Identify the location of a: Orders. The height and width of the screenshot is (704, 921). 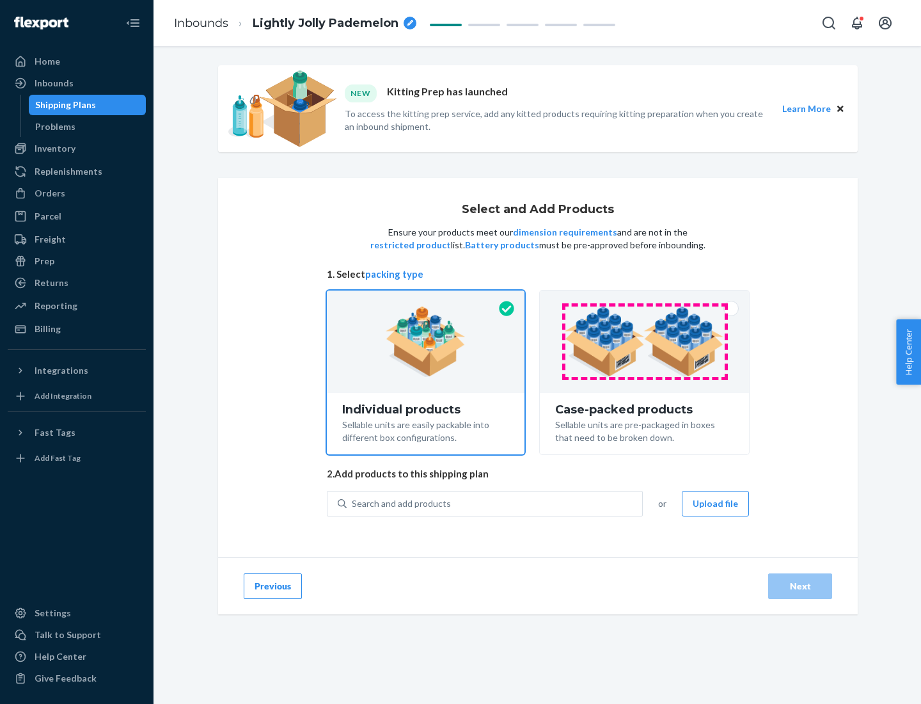
(77, 193).